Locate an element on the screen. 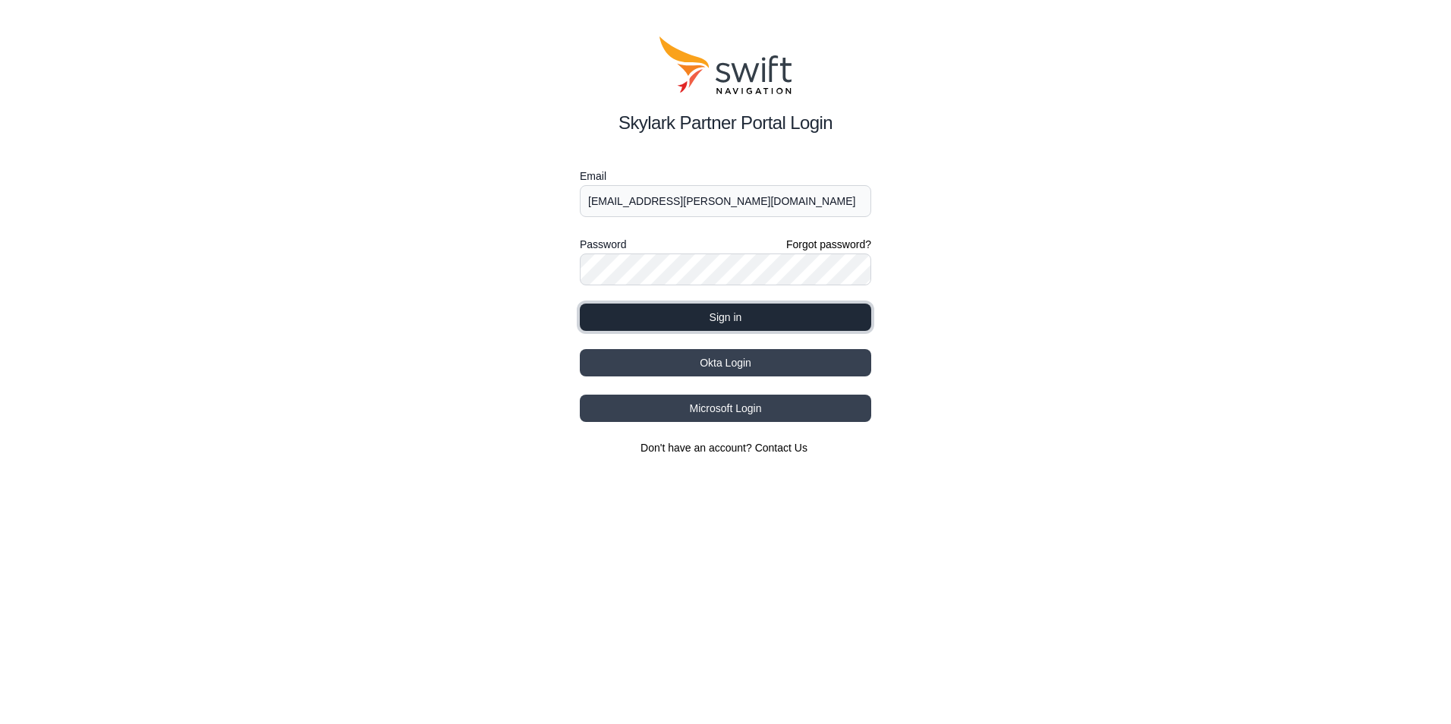 The height and width of the screenshot is (724, 1451). button: Microsoft Login is located at coordinates (726, 408).